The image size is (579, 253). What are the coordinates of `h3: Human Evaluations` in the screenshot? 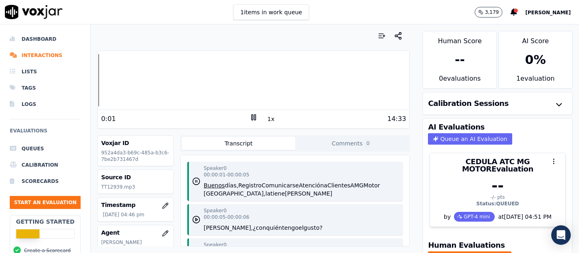 It's located at (466, 245).